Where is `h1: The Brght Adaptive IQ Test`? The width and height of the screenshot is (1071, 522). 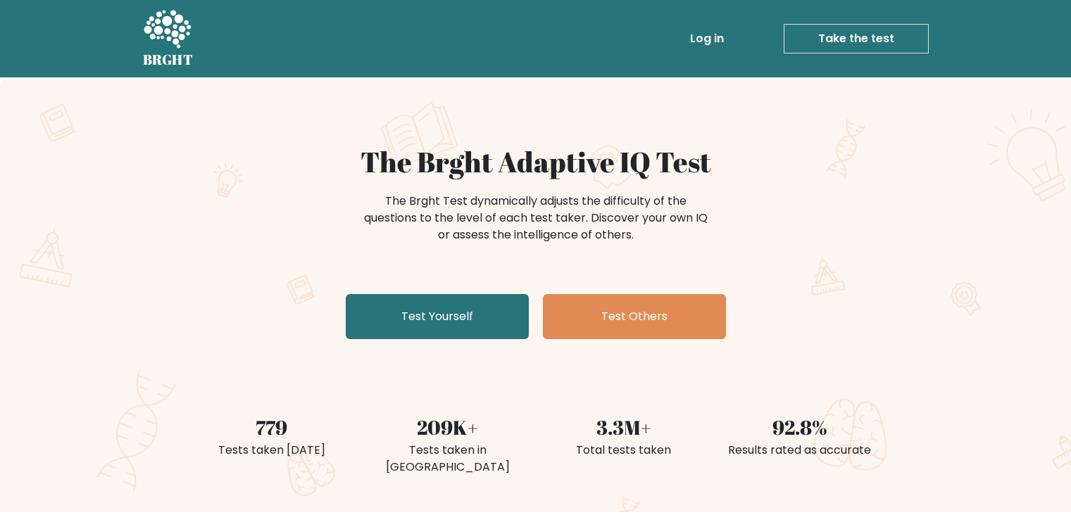 h1: The Brght Adaptive IQ Test is located at coordinates (536, 162).